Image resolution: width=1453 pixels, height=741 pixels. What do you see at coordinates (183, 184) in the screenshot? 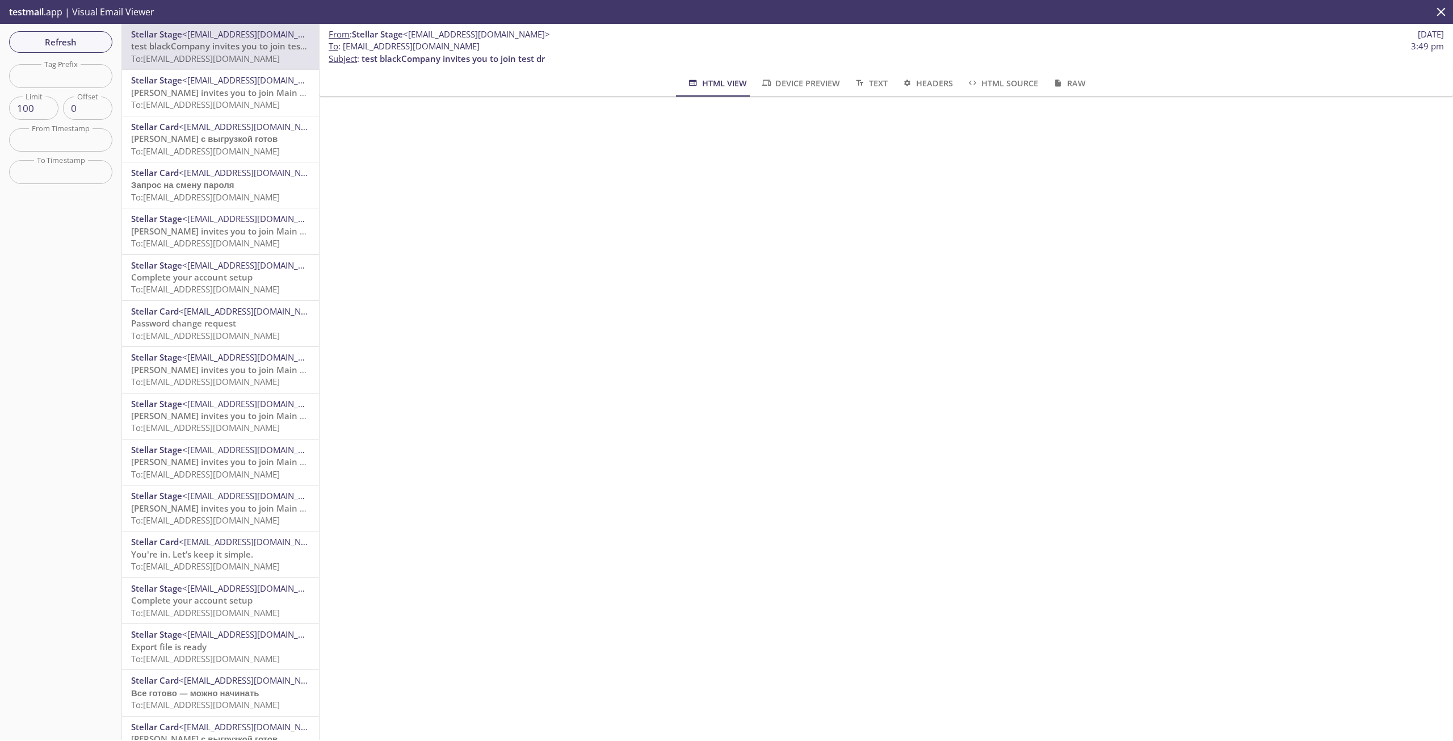
I see `span: Запрос на смену пароля` at bounding box center [183, 184].